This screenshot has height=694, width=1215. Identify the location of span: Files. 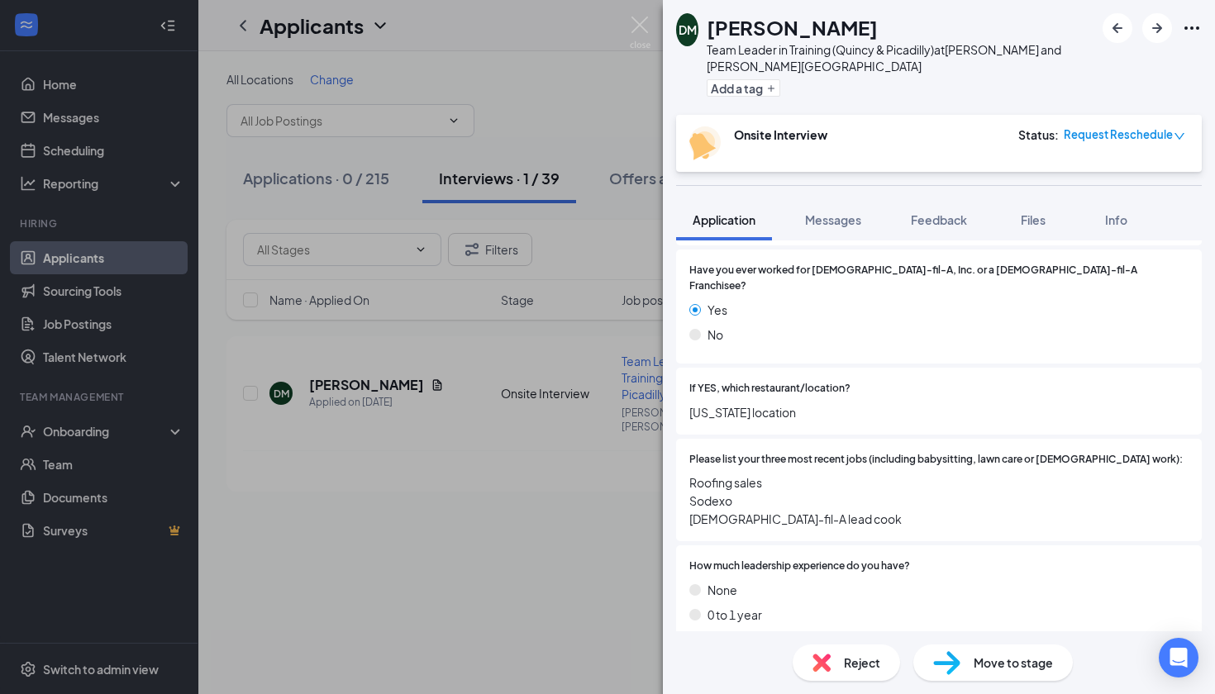
(1033, 220).